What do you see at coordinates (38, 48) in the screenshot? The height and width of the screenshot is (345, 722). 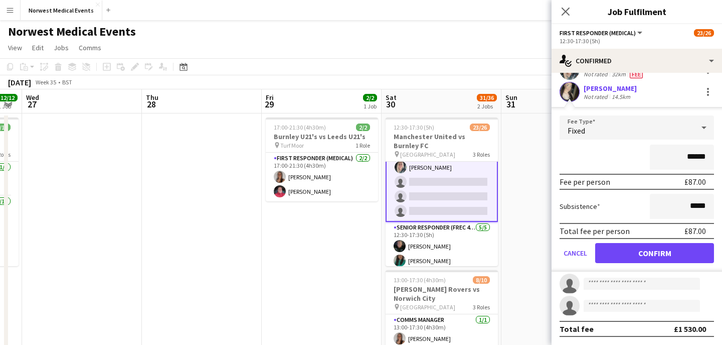 I see `a: Edit` at bounding box center [38, 48].